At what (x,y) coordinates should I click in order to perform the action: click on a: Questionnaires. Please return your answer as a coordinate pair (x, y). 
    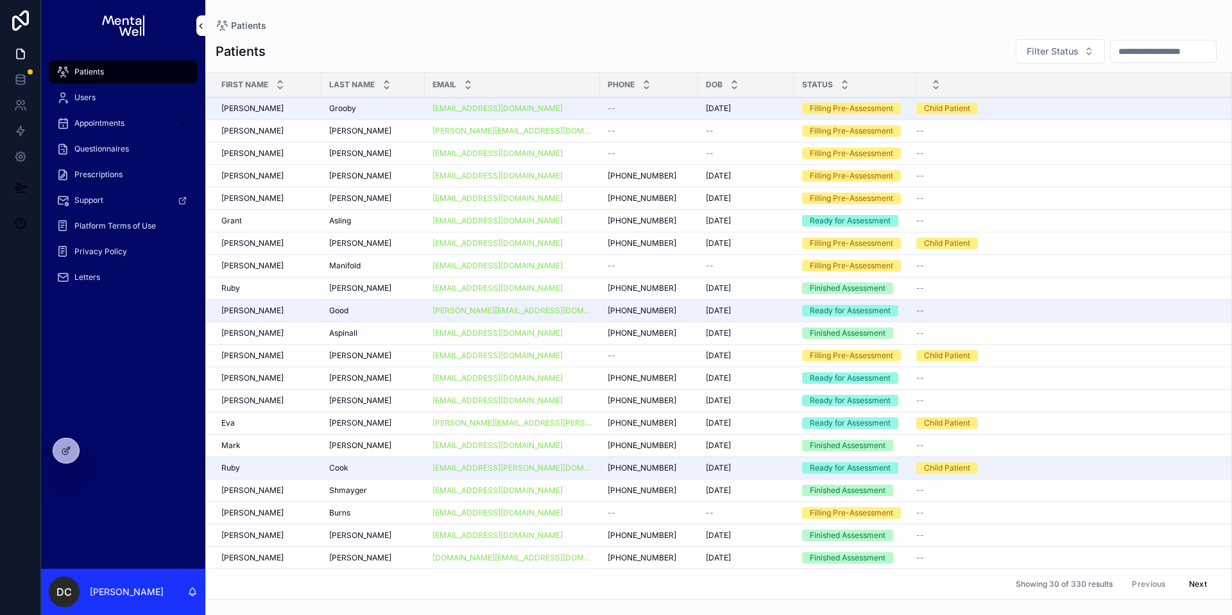
    Looking at the image, I should click on (123, 149).